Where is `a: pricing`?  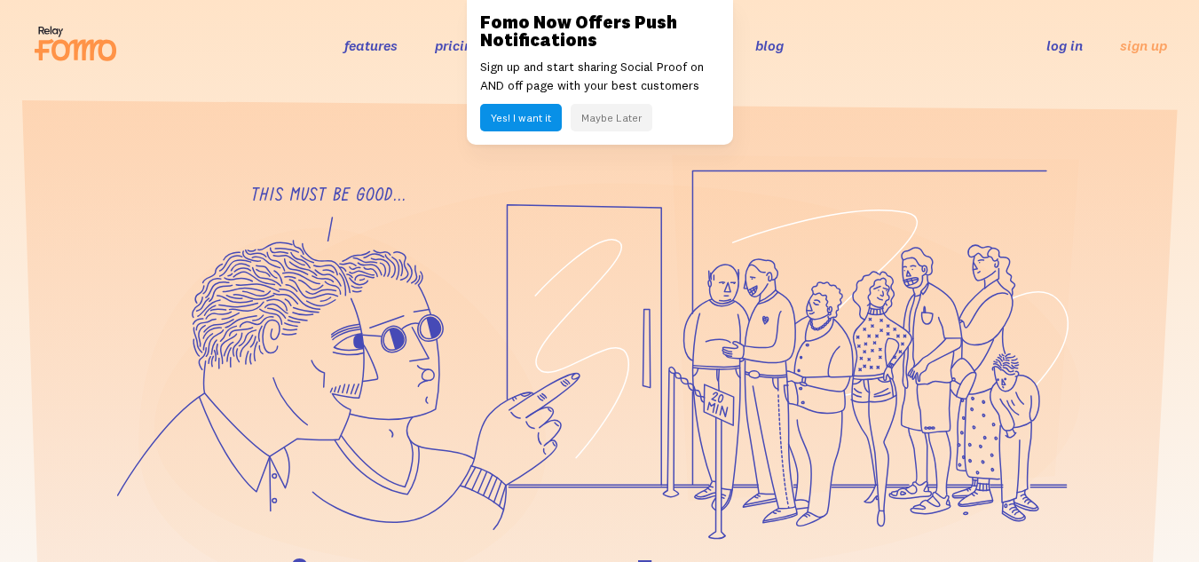 a: pricing is located at coordinates (457, 45).